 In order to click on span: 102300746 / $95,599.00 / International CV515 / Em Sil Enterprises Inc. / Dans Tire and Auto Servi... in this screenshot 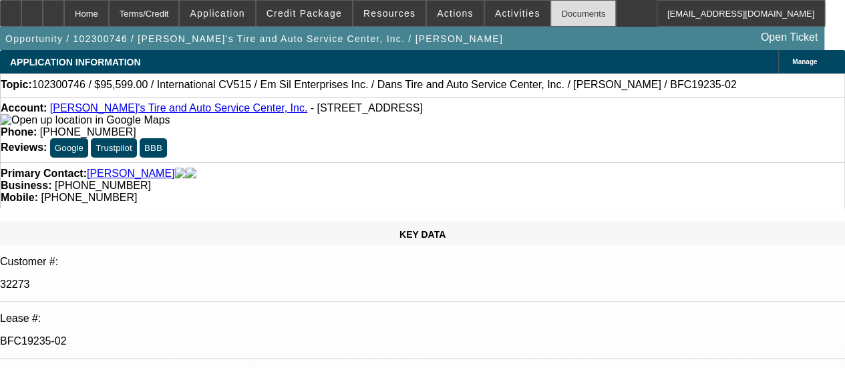, I will do `click(384, 85)`.